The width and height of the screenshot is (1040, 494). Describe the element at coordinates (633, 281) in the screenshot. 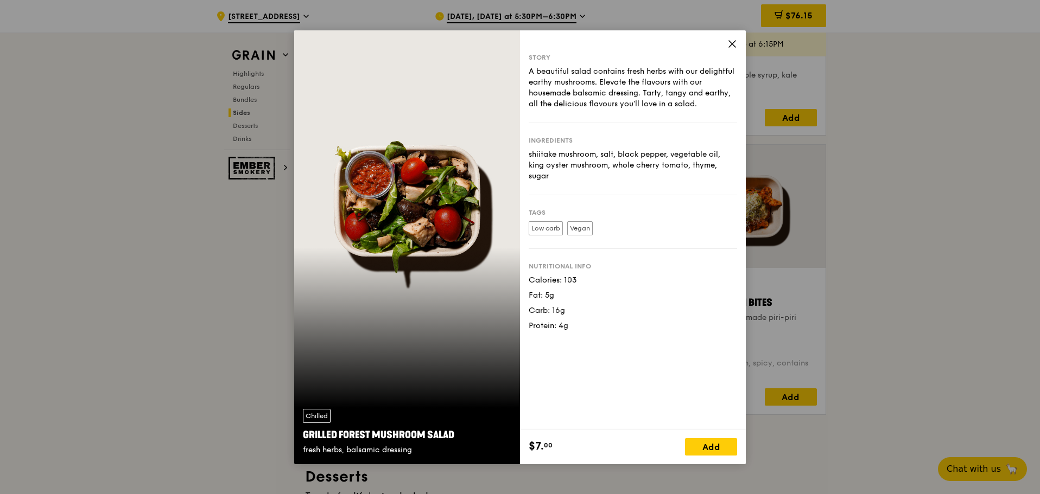

I see `div: Calories: 103` at that location.